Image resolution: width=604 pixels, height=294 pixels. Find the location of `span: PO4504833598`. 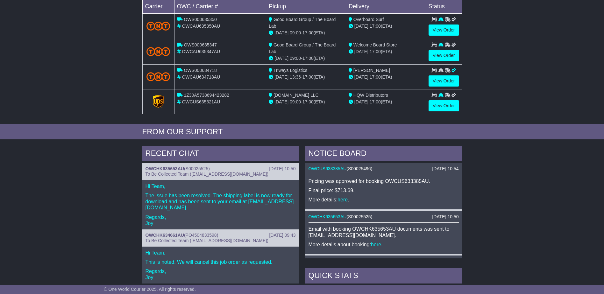

span: PO4504833598 is located at coordinates (201, 235).